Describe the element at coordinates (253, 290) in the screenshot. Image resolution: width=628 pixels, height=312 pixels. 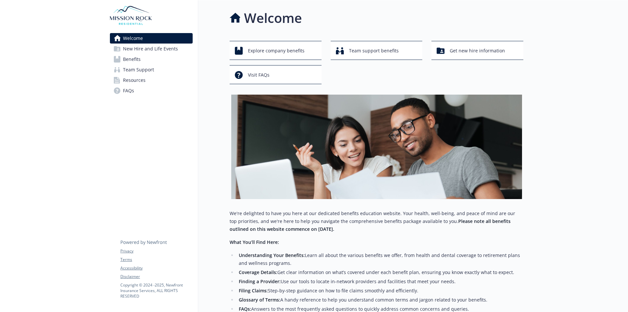
I see `strong: Filing Claims:` at that location.